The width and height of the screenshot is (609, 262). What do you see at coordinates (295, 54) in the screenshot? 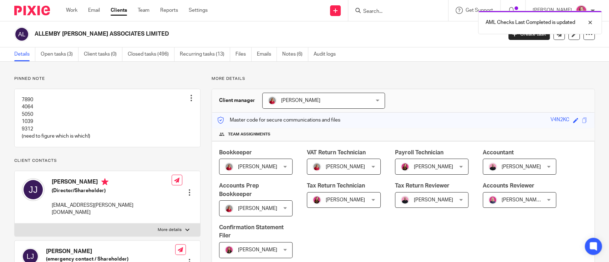
I see `a: Notes (6)` at bounding box center [295, 54].